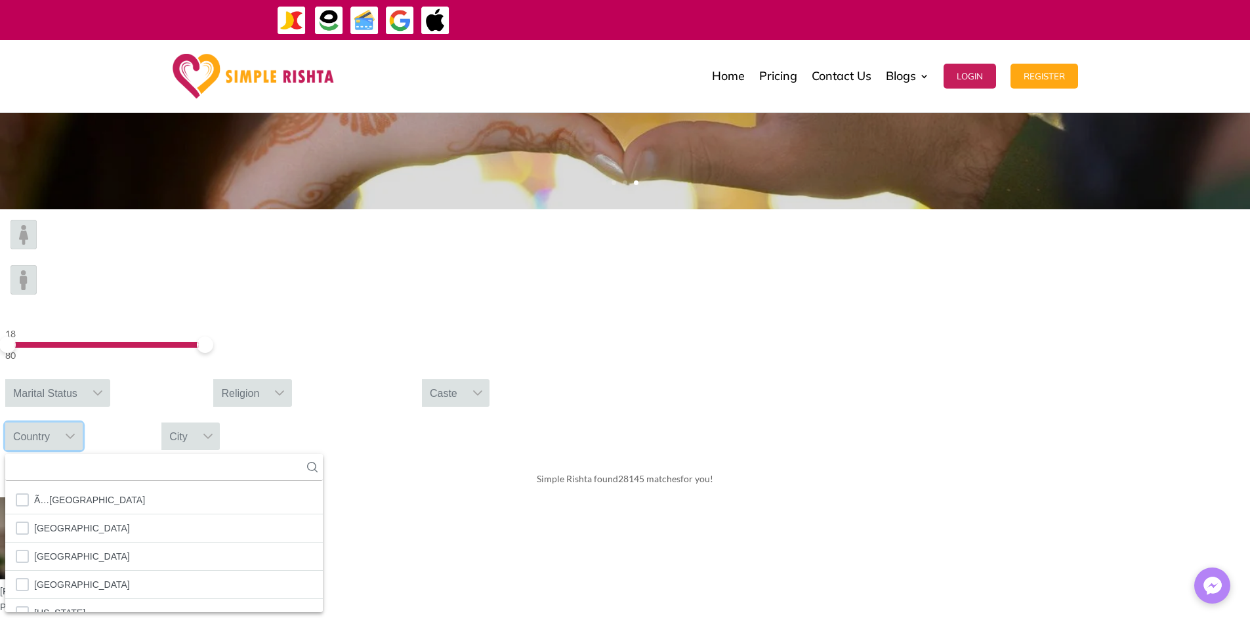 This screenshot has width=1250, height=620. What do you see at coordinates (400, 20) in the screenshot?
I see `img: GooglePay-icon` at bounding box center [400, 20].